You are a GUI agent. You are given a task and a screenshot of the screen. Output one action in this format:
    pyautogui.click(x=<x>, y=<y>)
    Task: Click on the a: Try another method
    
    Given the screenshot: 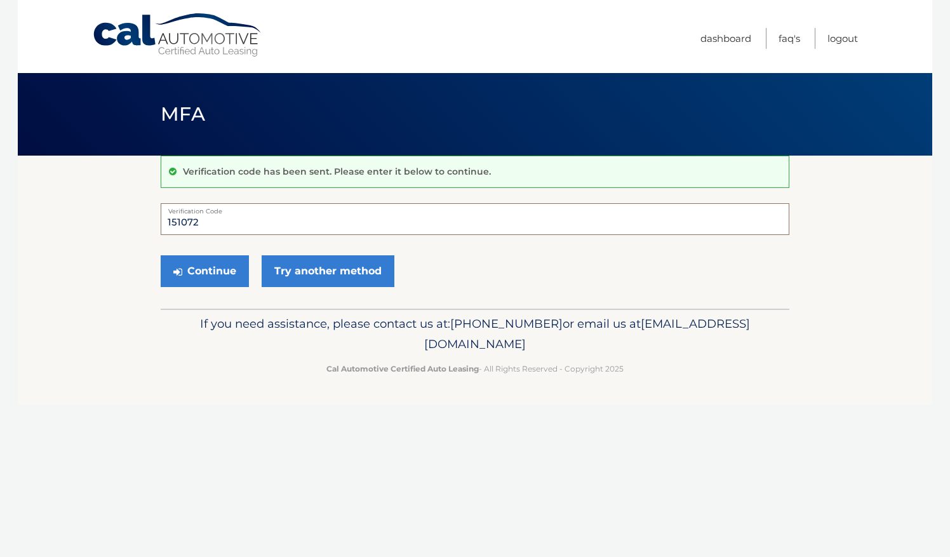 What is the action you would take?
    pyautogui.click(x=328, y=271)
    